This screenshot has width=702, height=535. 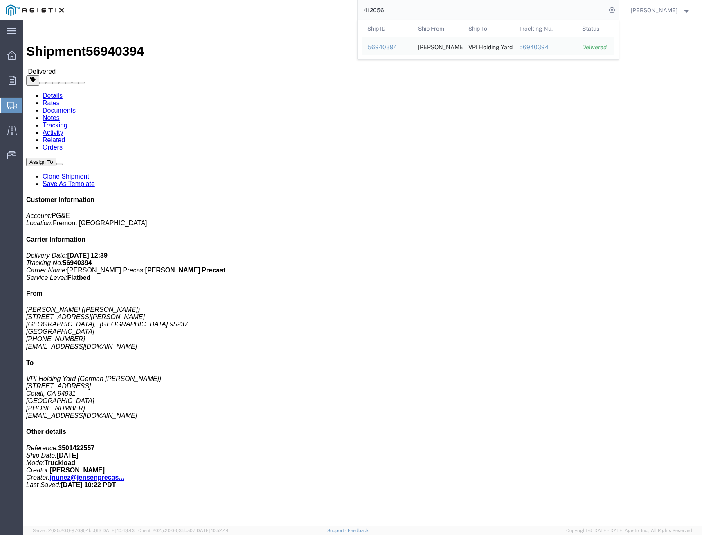 What do you see at coordinates (596, 47) in the screenshot?
I see `div: Delivered` at bounding box center [596, 47].